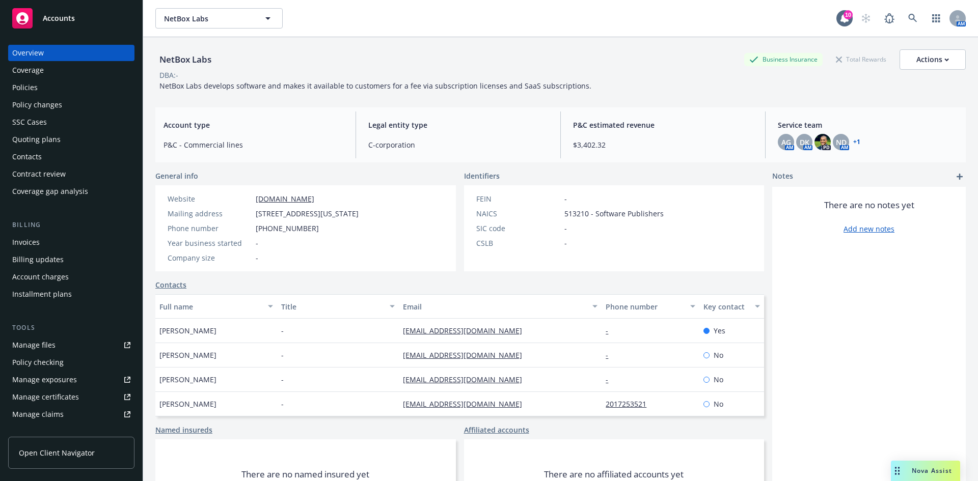 Image resolution: width=978 pixels, height=481 pixels. I want to click on div: Website, so click(209, 199).